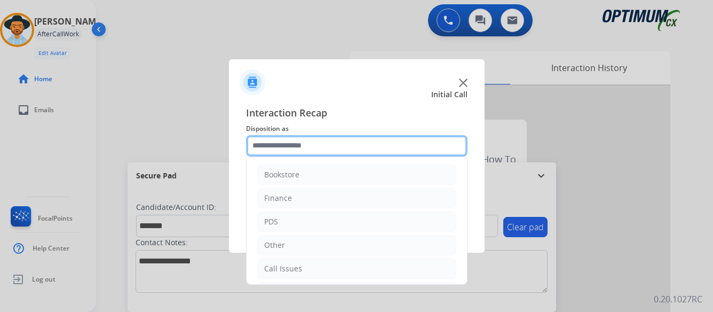 The image size is (713, 312). What do you see at coordinates (283, 268) in the screenshot?
I see `div: Call Issues` at bounding box center [283, 268].